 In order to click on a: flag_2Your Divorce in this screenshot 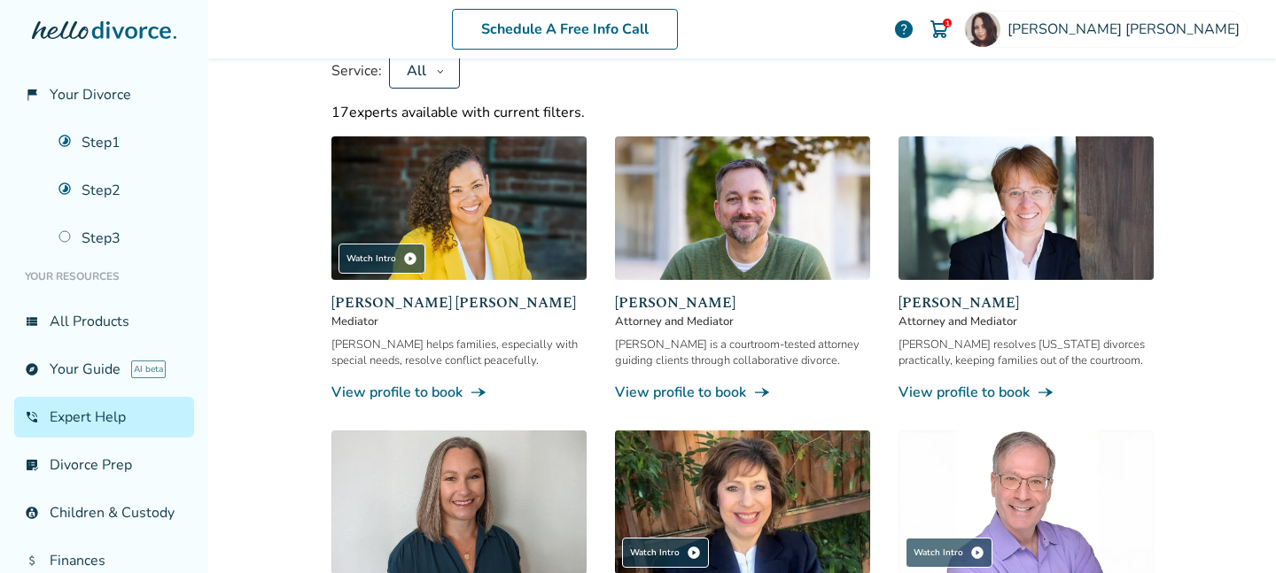, I will do `click(104, 95)`.